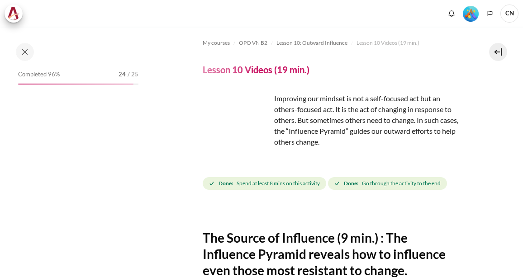 The width and height of the screenshot is (523, 277). Describe the element at coordinates (490, 14) in the screenshot. I see `button: Languages` at that location.